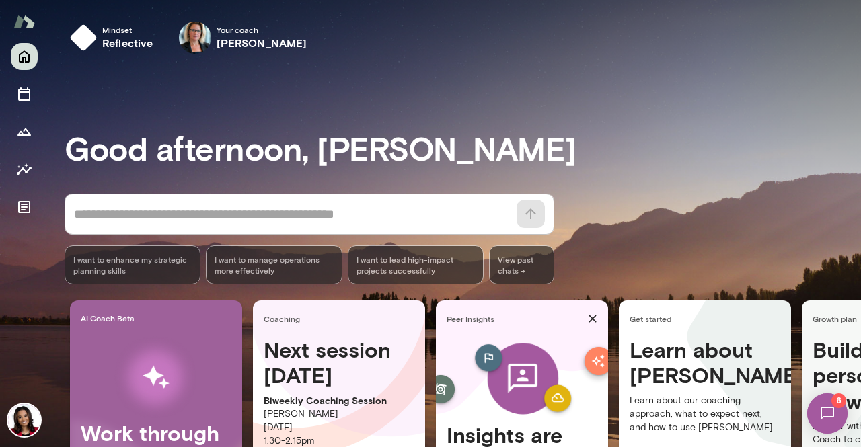  Describe the element at coordinates (262, 30) in the screenshot. I see `span: Your coach` at that location.